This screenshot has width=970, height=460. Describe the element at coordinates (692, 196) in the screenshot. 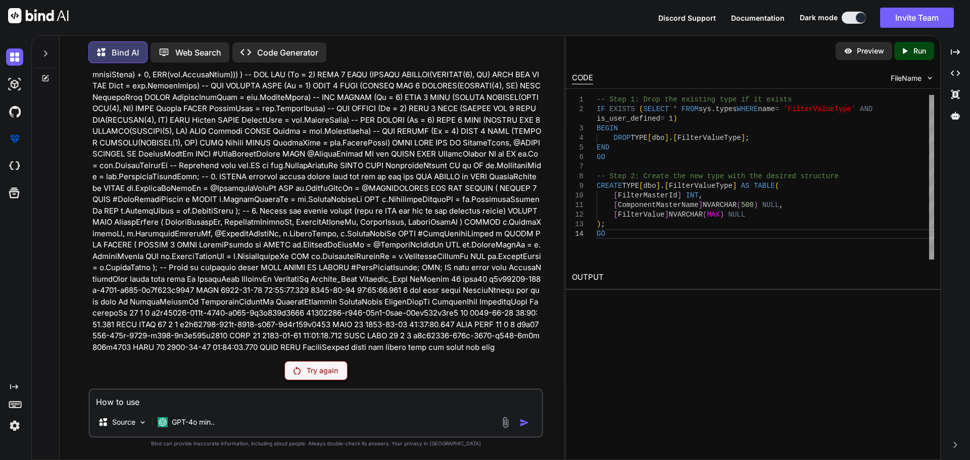

I see `span: INT` at that location.